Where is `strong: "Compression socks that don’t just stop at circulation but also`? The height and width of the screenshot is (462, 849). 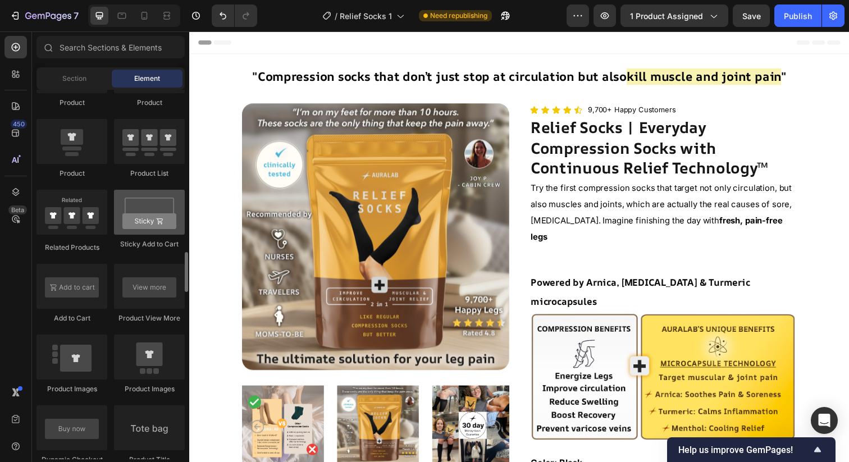
strong: "Compression socks that don’t just stop at circulation but also is located at coordinates (255, 46).